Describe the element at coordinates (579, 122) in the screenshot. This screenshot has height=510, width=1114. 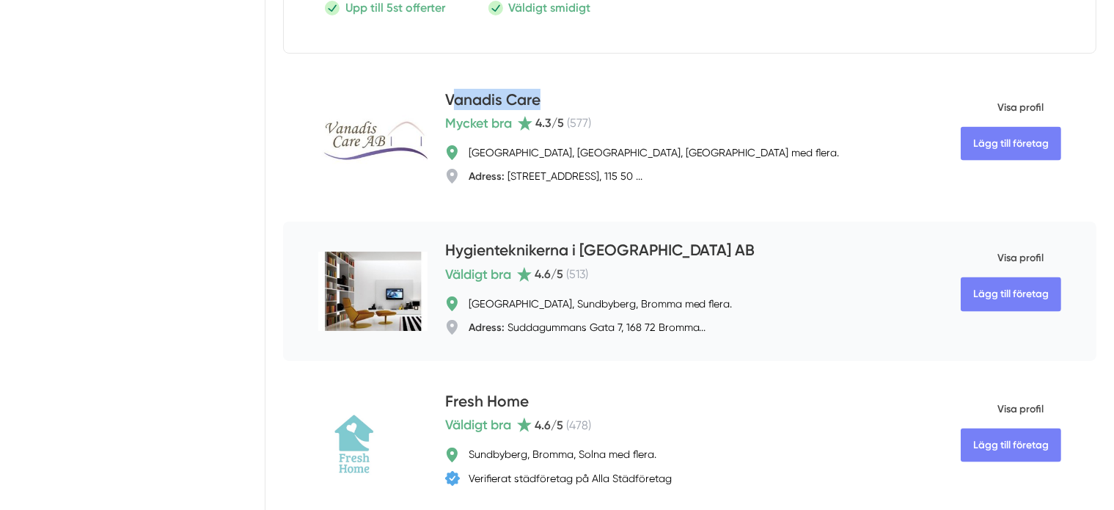
I see `span: ( 577 )` at that location.